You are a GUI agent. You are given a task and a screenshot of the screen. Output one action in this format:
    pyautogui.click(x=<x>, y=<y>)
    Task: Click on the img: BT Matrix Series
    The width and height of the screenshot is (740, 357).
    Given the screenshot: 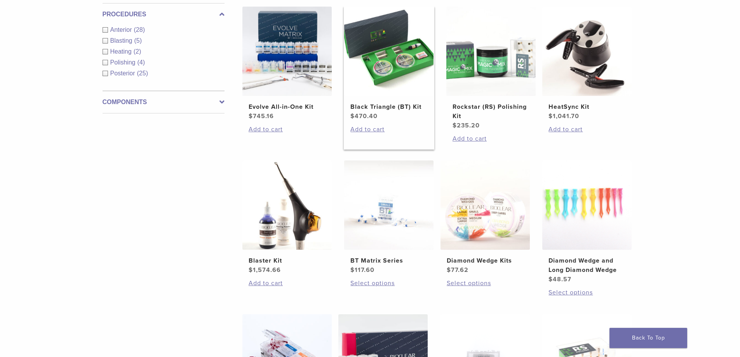 What is the action you would take?
    pyautogui.click(x=389, y=205)
    